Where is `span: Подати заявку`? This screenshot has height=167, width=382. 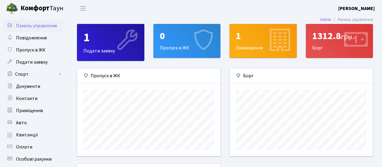 span: Подати заявку is located at coordinates (32, 62).